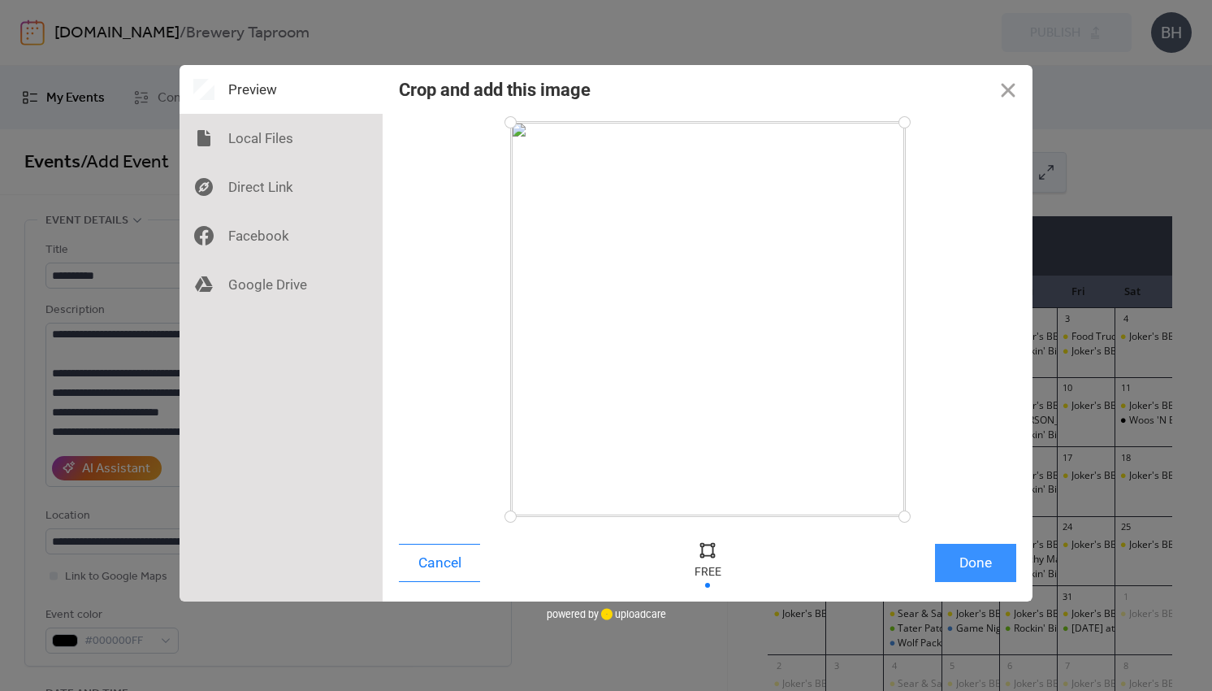 The image size is (1212, 691). What do you see at coordinates (1008, 89) in the screenshot?
I see `button: Close` at bounding box center [1008, 89].